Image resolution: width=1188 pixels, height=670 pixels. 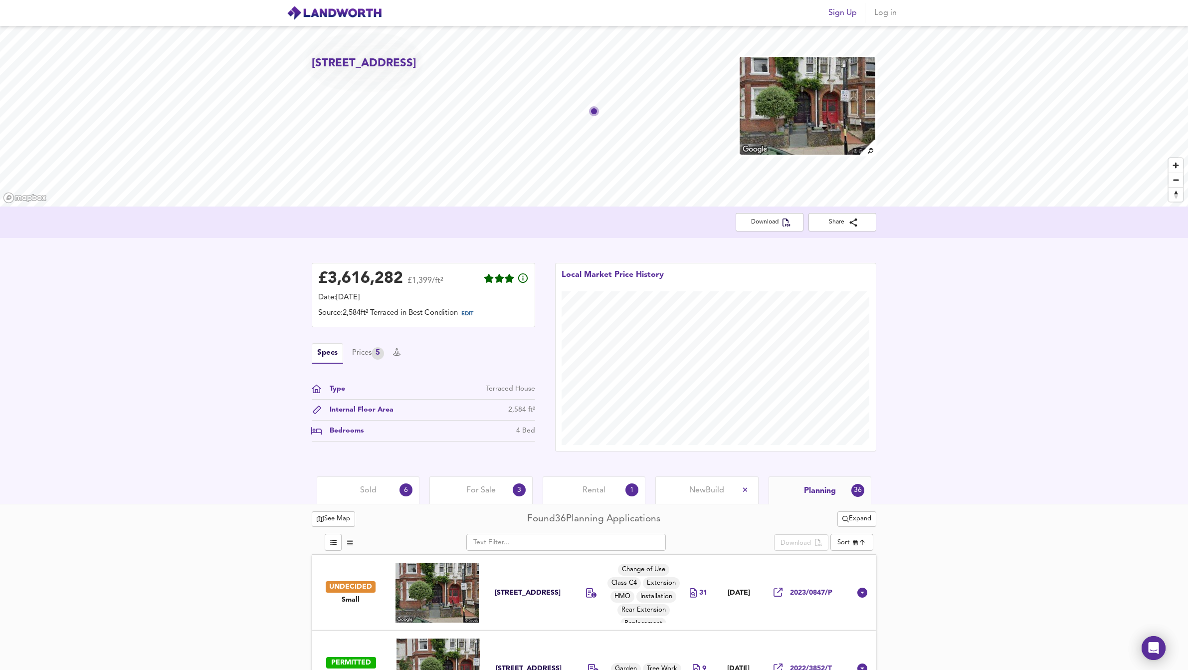 I want to click on span: HMO, so click(x=622, y=597).